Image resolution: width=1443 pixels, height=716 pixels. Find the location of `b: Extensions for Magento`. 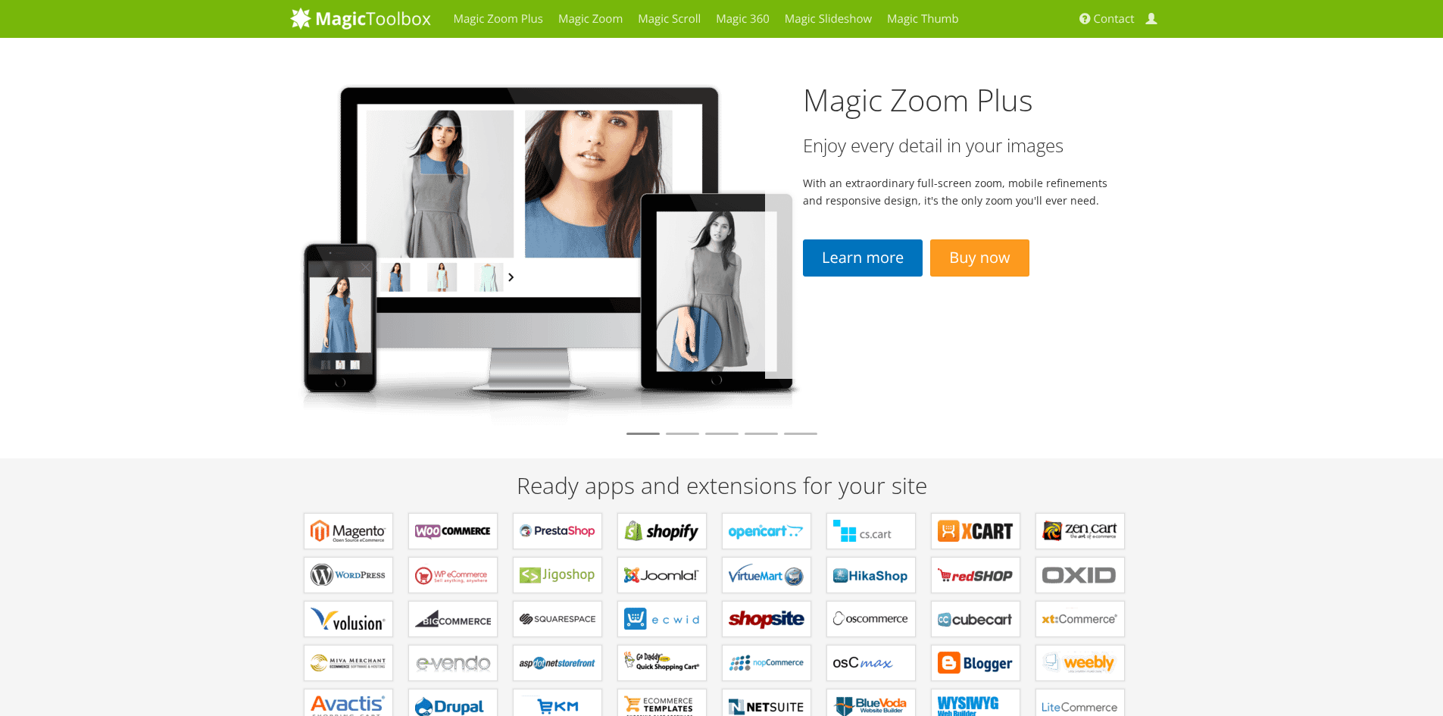

b: Extensions for Magento is located at coordinates (348, 531).